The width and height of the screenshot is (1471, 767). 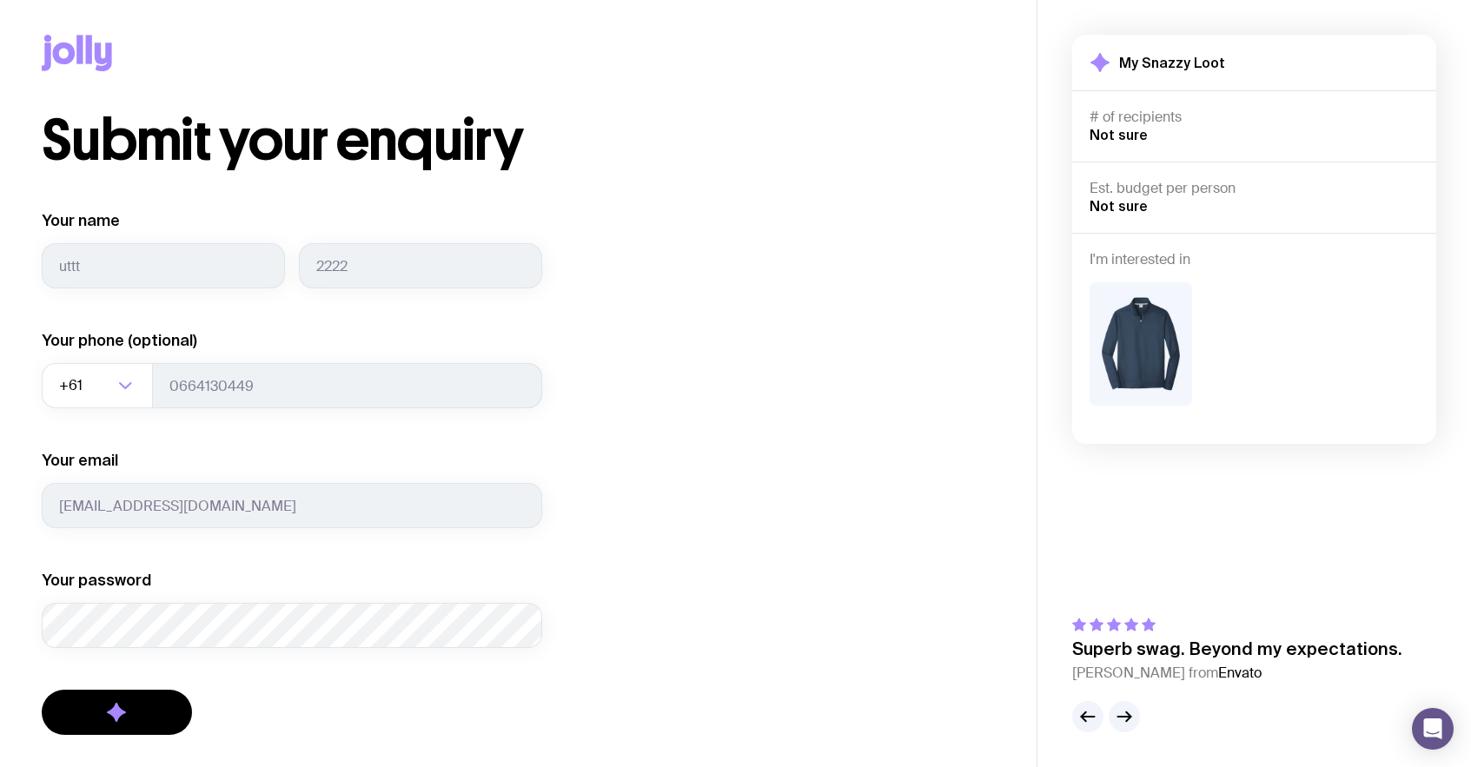 I want to click on input: 0400123456, so click(x=347, y=386).